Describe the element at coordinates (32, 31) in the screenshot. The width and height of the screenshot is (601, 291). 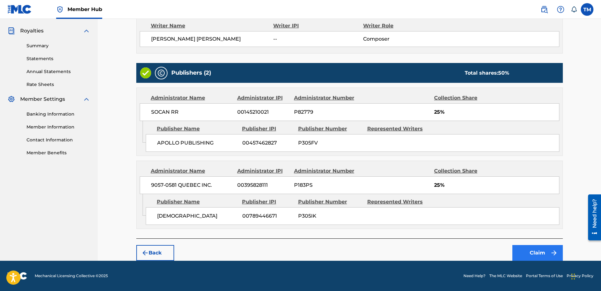
I see `span: Royalties` at that location.